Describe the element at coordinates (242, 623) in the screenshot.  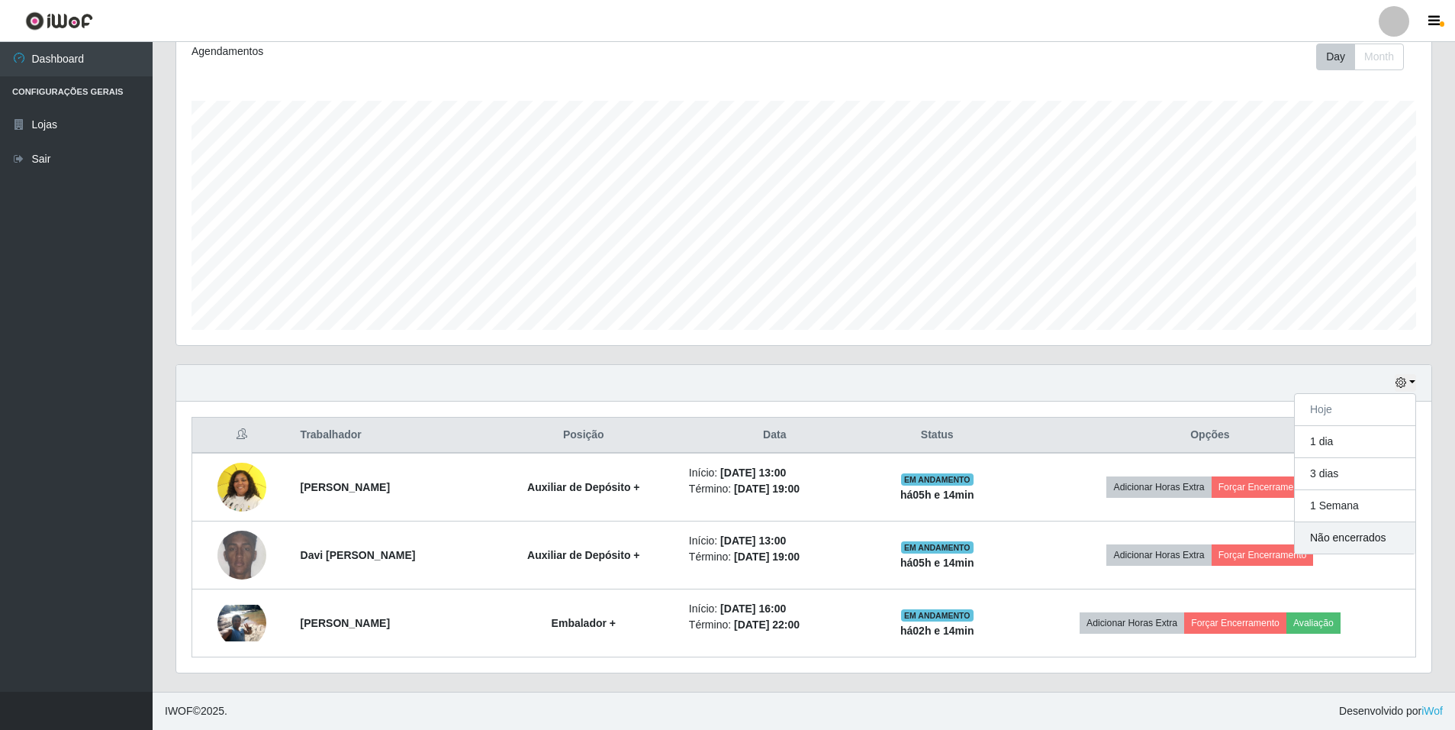
I see `img: 1745741797322.jpeg` at that location.